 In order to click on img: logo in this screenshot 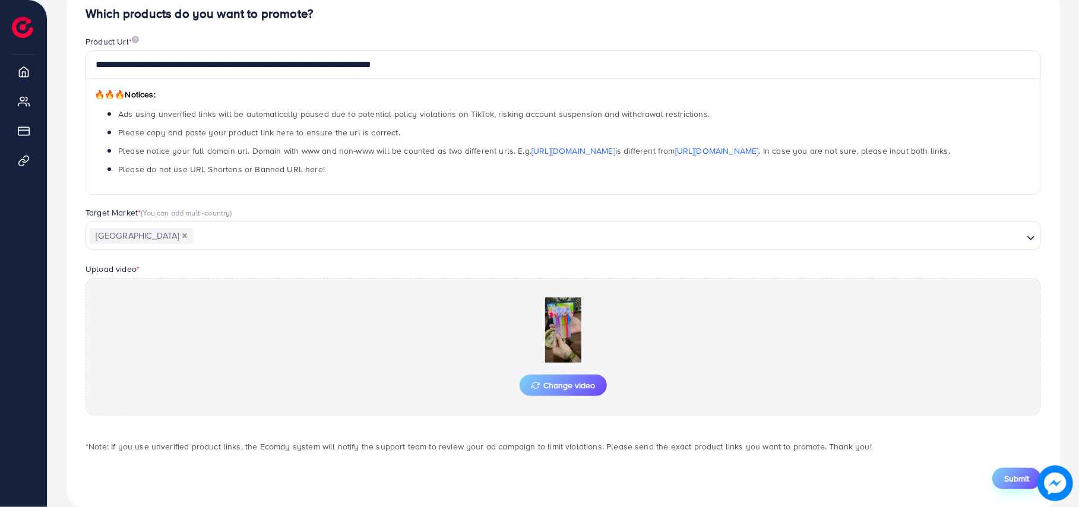, I will do `click(23, 27)`.